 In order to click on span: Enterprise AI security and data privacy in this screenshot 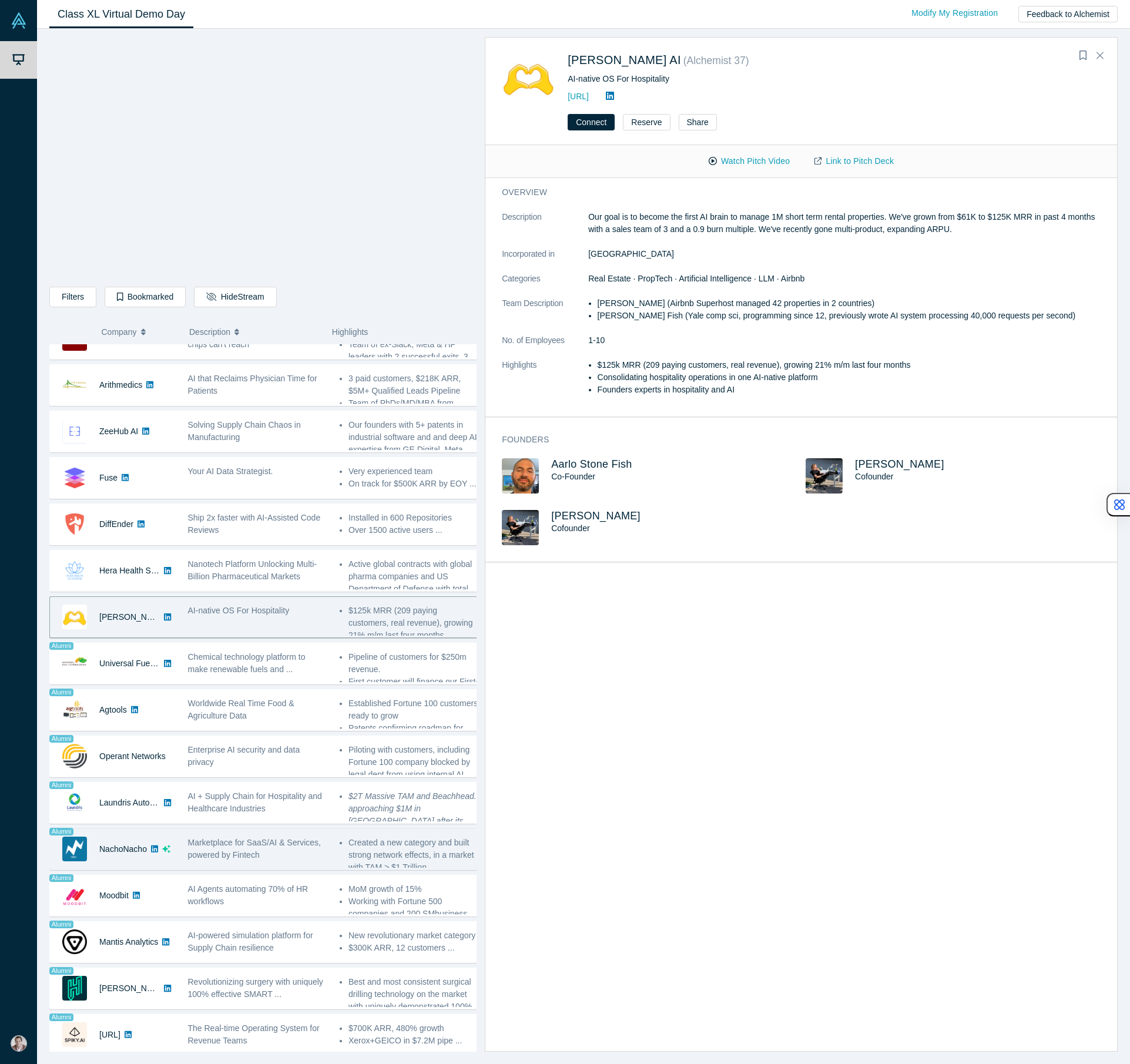, I will do `click(244, 756)`.